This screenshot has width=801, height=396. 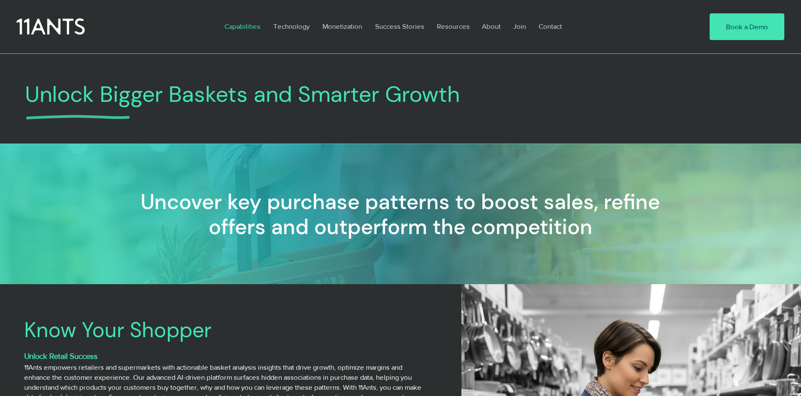 What do you see at coordinates (453, 26) in the screenshot?
I see `a: Resources` at bounding box center [453, 26].